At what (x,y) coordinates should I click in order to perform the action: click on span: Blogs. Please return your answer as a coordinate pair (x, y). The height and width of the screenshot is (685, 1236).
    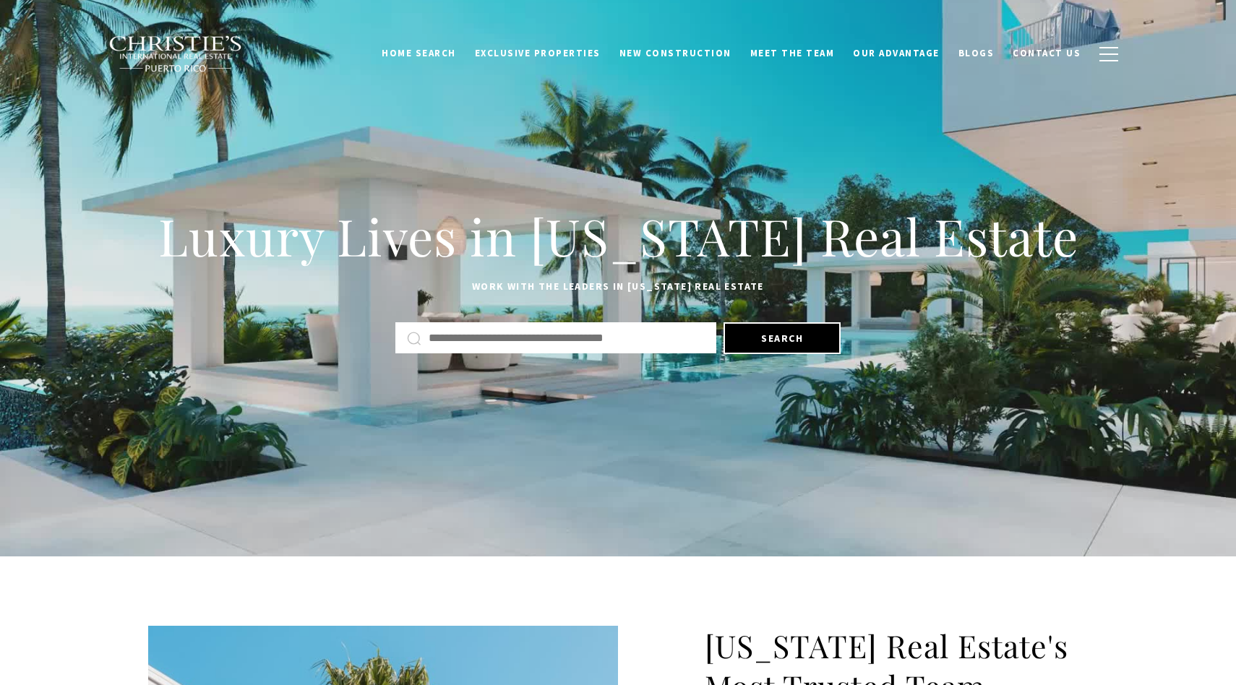
    Looking at the image, I should click on (976, 53).